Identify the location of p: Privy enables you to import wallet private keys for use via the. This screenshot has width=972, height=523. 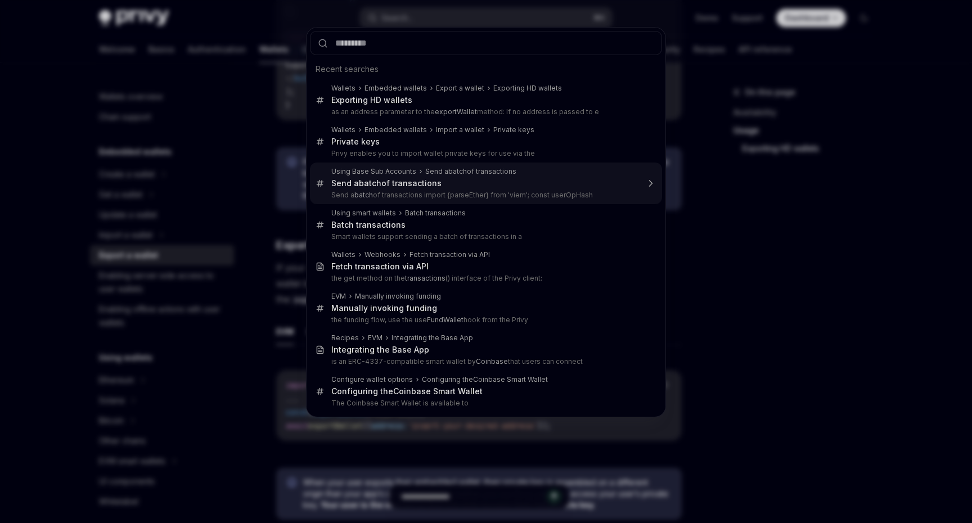
(485, 154).